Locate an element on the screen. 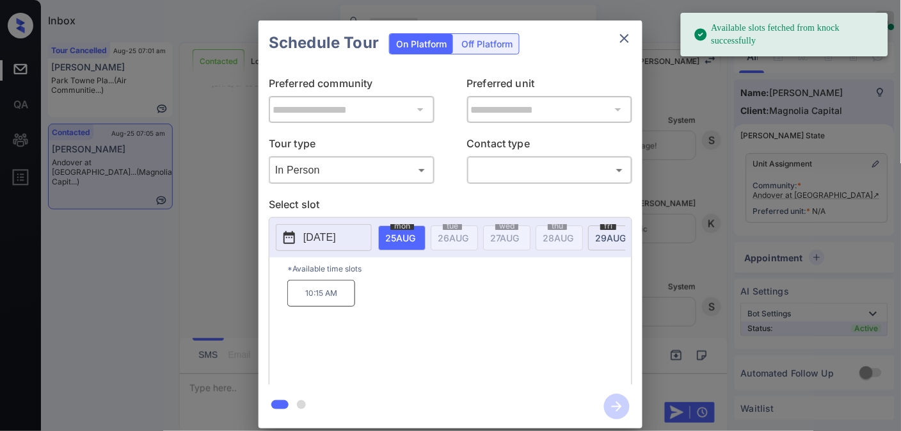  h2: Schedule Tour is located at coordinates (324, 43).